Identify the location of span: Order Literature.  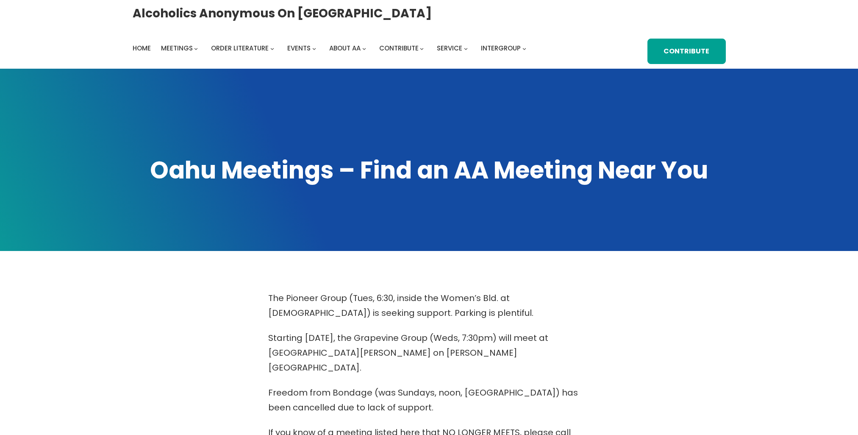
(240, 48).